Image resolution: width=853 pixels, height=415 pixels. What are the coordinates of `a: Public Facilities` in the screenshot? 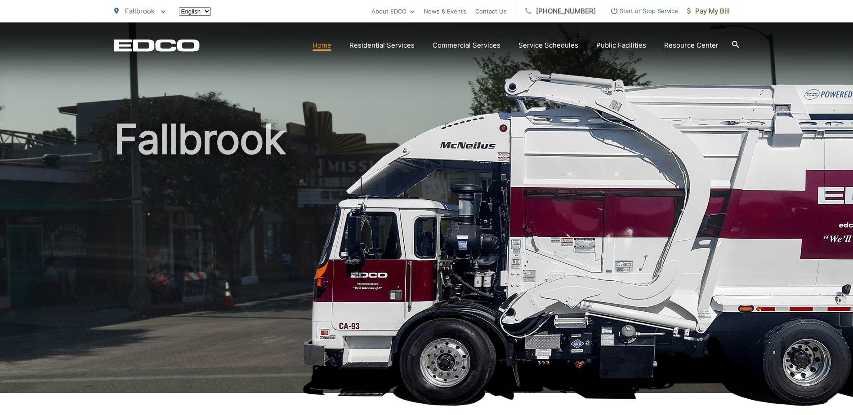 It's located at (621, 45).